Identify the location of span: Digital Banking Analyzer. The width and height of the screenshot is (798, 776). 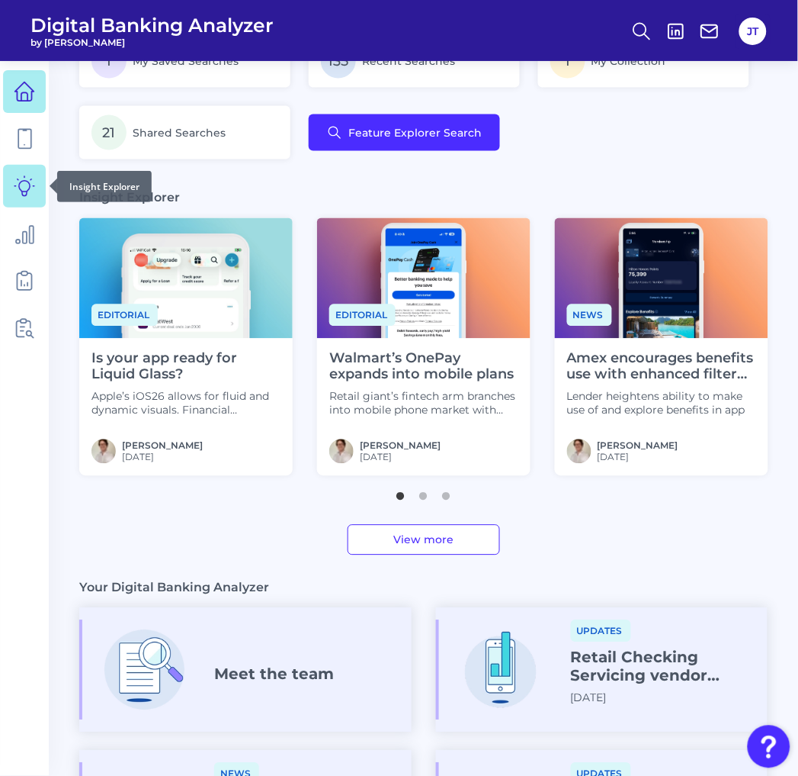
(152, 25).